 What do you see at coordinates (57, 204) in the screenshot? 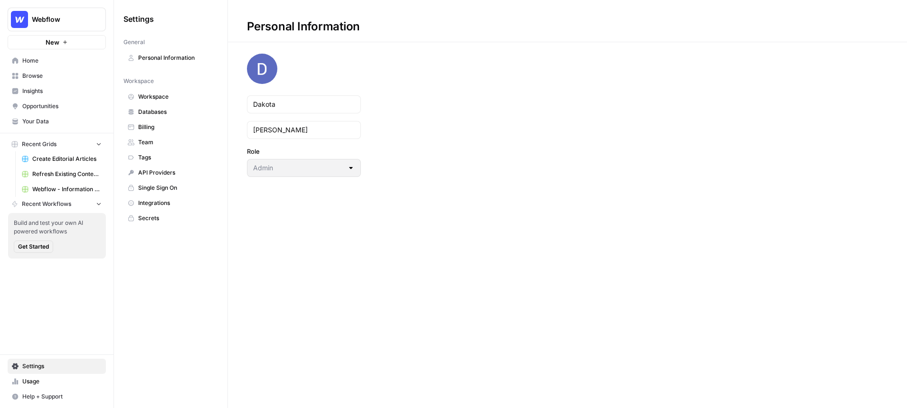
I see `button: Recent Workflows` at bounding box center [57, 204].